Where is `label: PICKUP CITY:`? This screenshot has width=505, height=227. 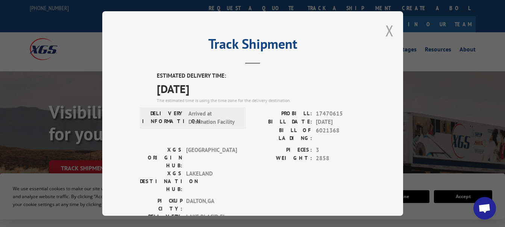
label: PICKUP CITY: is located at coordinates (161, 205).